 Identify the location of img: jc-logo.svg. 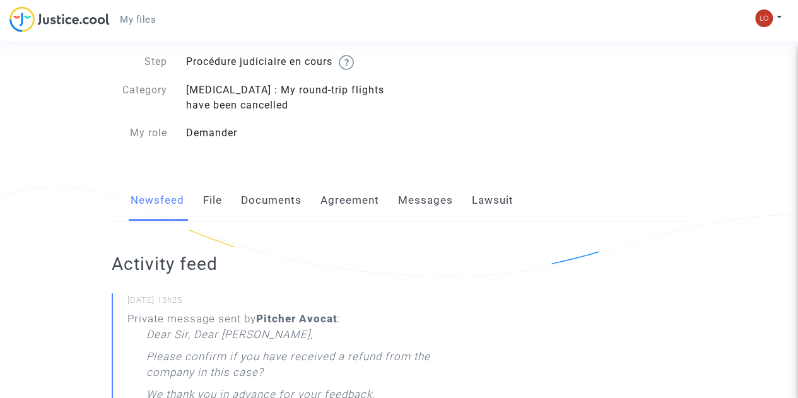
(59, 19).